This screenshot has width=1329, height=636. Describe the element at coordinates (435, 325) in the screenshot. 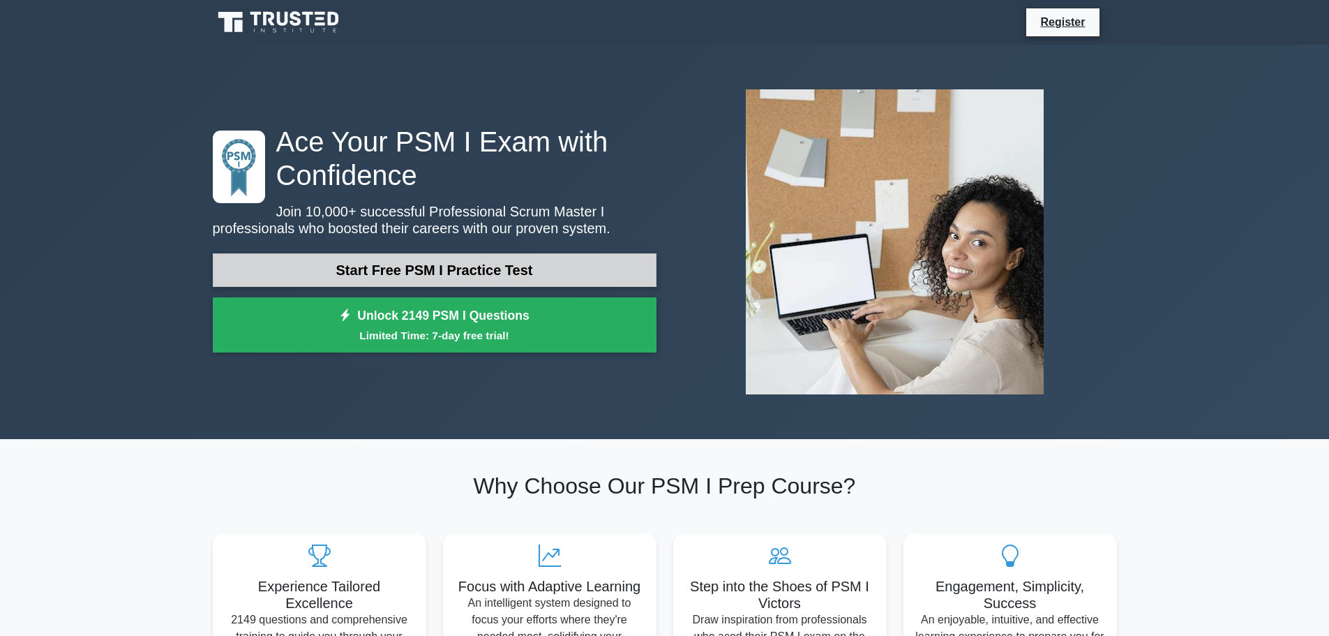

I see `a: Unlock 2149 PSM I QuestionsLimited Time: 7-day free trial!` at that location.